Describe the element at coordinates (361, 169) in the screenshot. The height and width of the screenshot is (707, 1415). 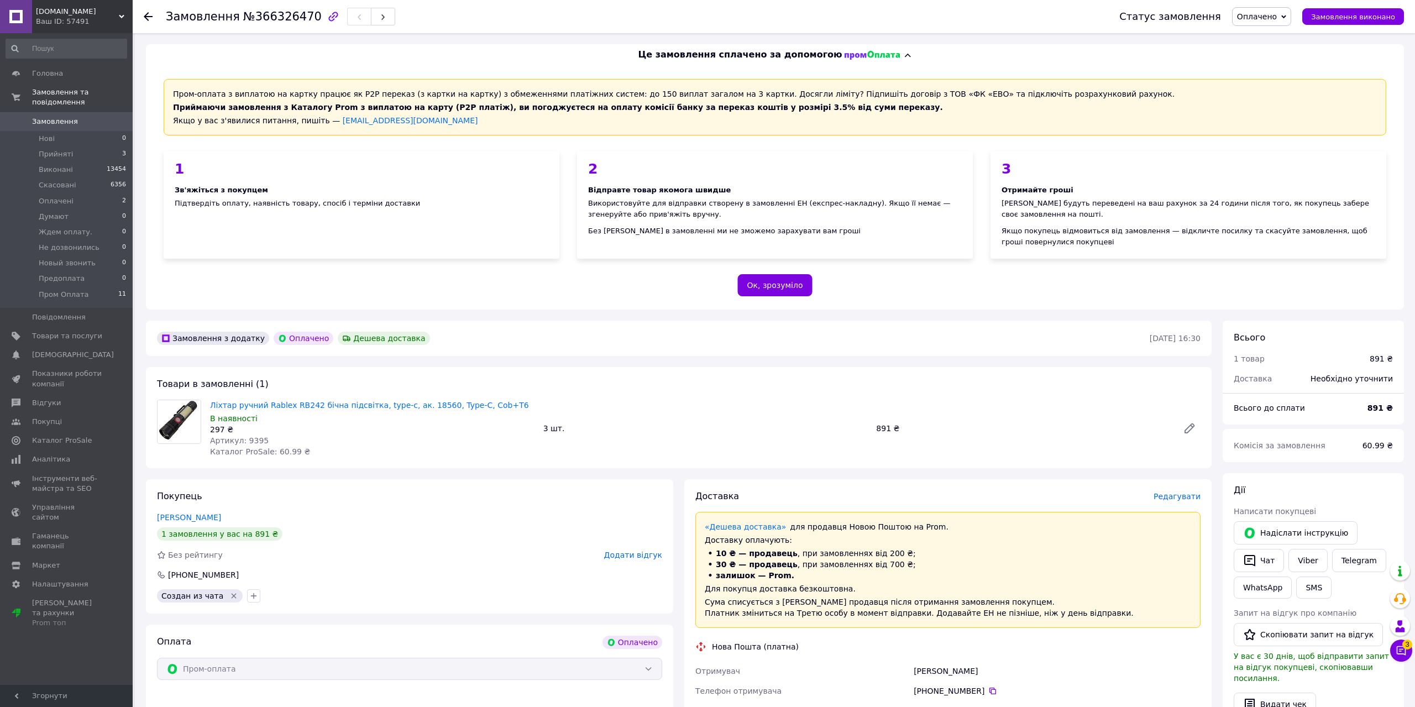
I see `div: 1` at that location.